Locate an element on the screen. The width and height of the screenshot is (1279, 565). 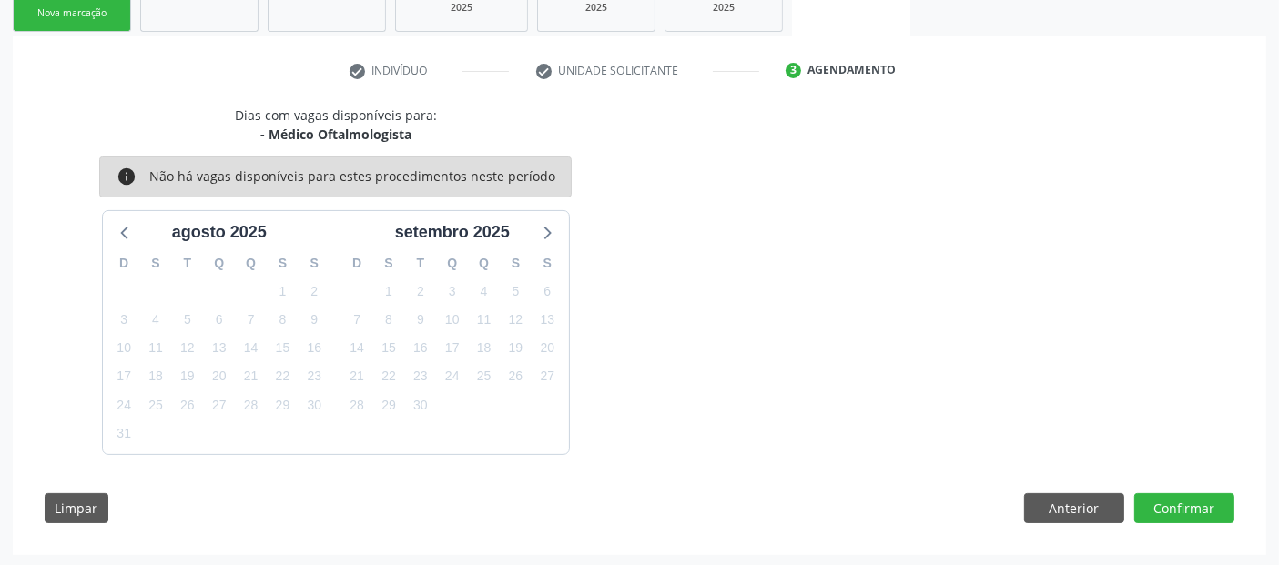
span: sexta-feira, 15 de agosto de 2025 is located at coordinates (282, 349).